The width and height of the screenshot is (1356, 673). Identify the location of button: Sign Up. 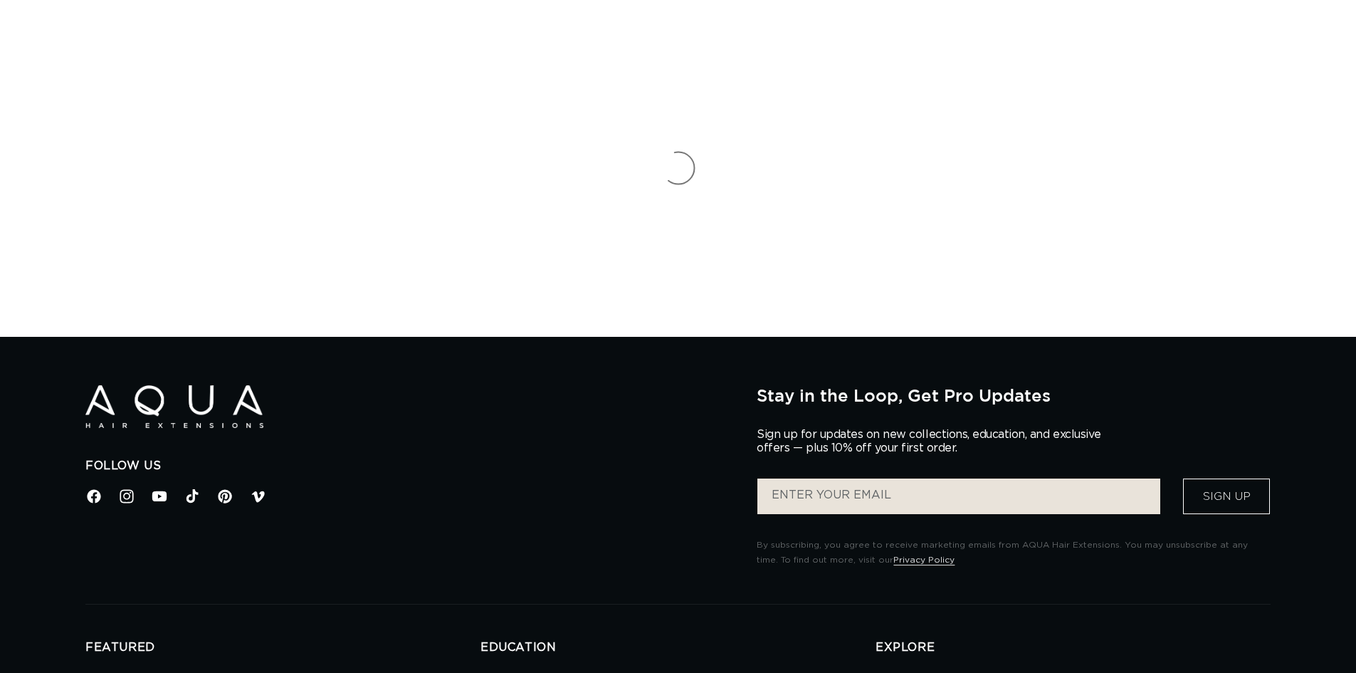
(1227, 496).